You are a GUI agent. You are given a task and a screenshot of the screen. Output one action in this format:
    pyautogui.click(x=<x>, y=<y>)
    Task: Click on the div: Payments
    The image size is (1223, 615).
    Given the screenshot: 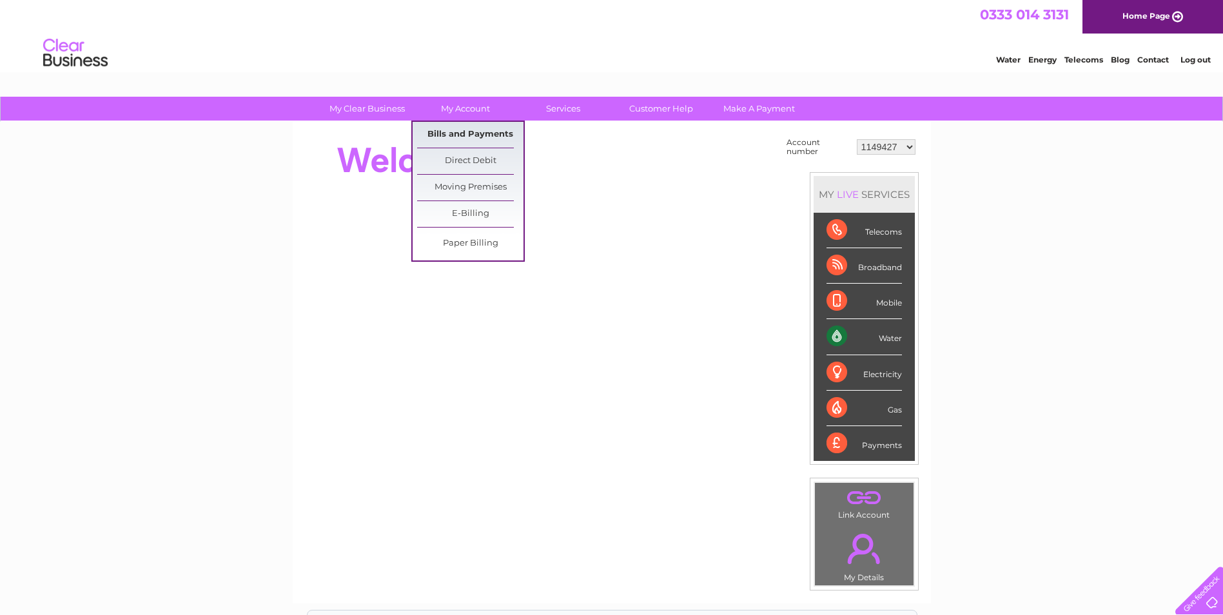 What is the action you would take?
    pyautogui.click(x=864, y=444)
    